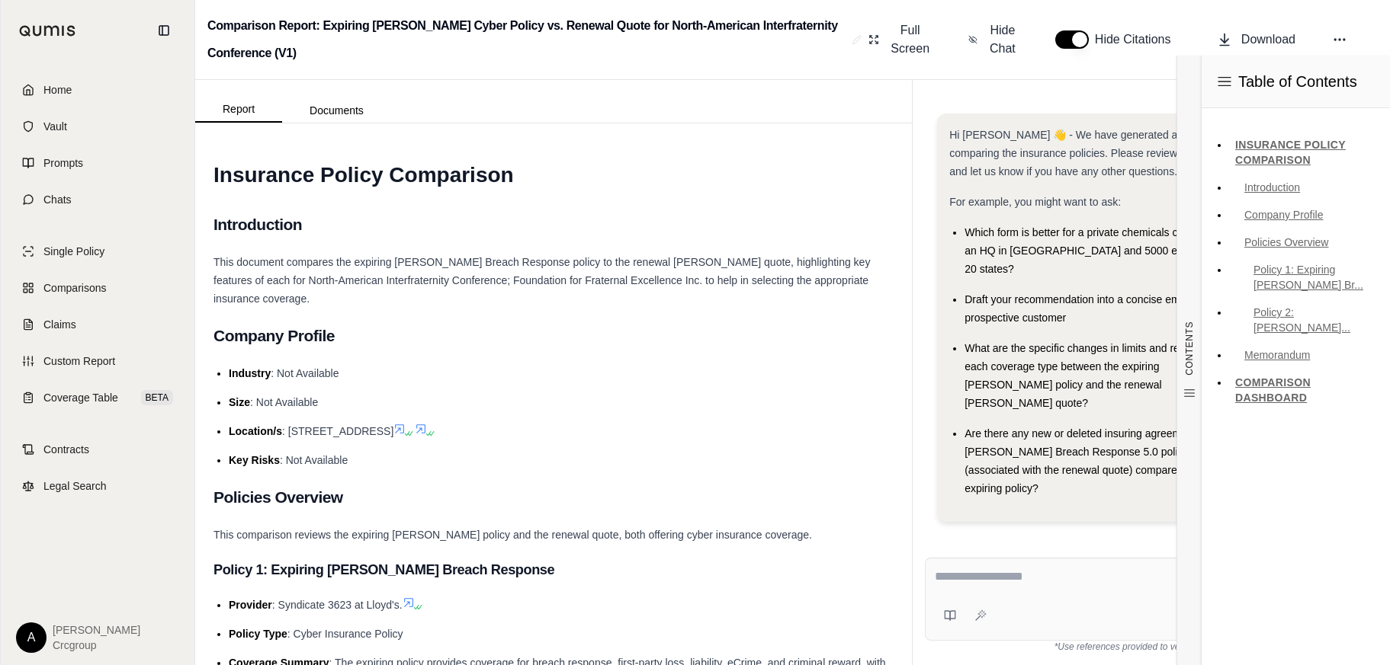  I want to click on div: A, so click(31, 638).